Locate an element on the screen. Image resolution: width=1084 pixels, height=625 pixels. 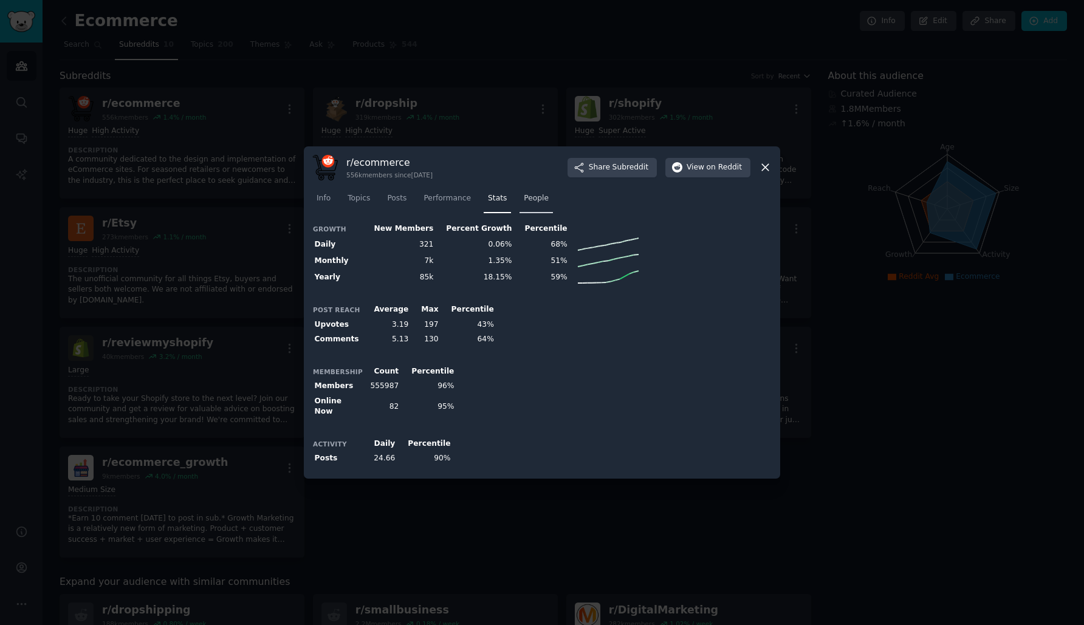
td: 7k is located at coordinates (399, 261).